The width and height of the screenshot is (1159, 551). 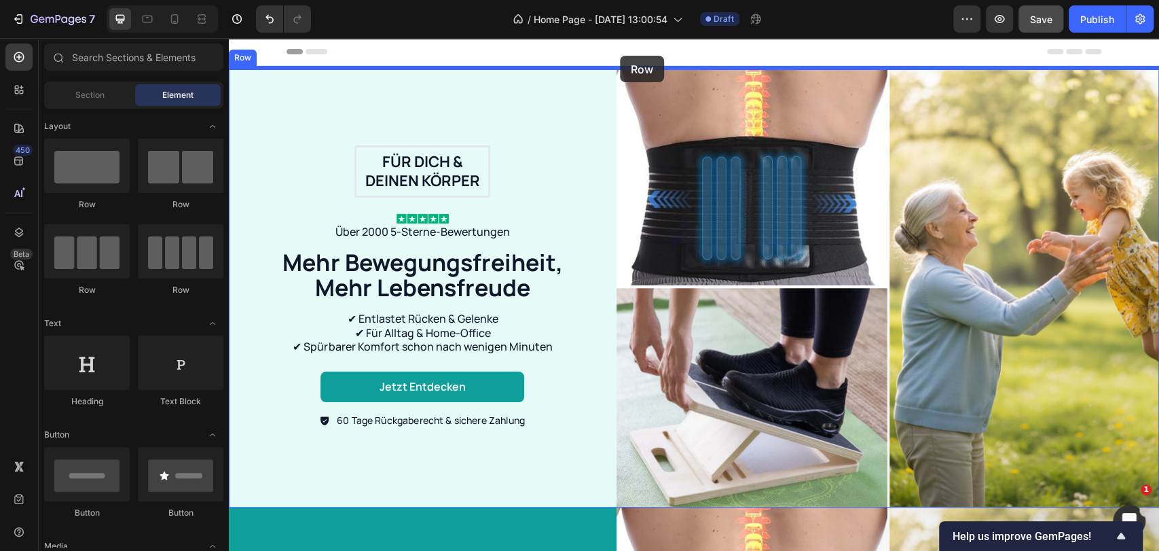 What do you see at coordinates (21, 254) in the screenshot?
I see `div: Beta` at bounding box center [21, 254].